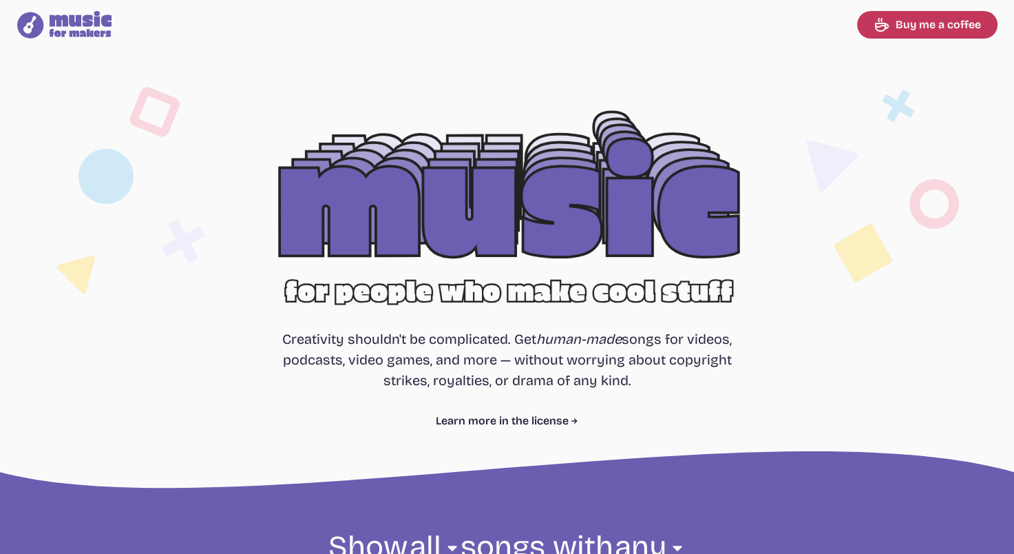 The image size is (1014, 554). What do you see at coordinates (579, 339) in the screenshot?
I see `i: human-made` at bounding box center [579, 339].